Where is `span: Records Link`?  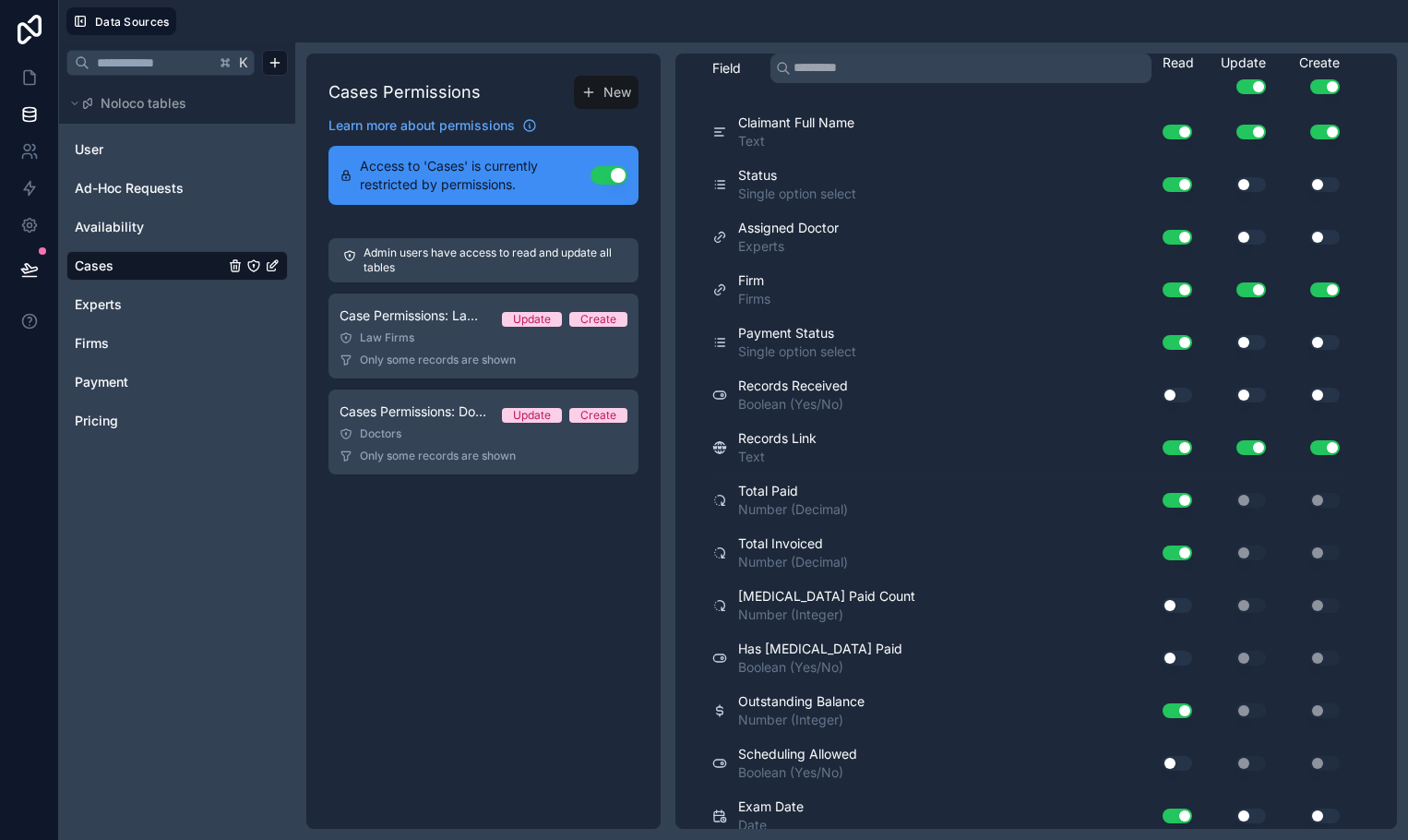
span: Records Link is located at coordinates (777, 439).